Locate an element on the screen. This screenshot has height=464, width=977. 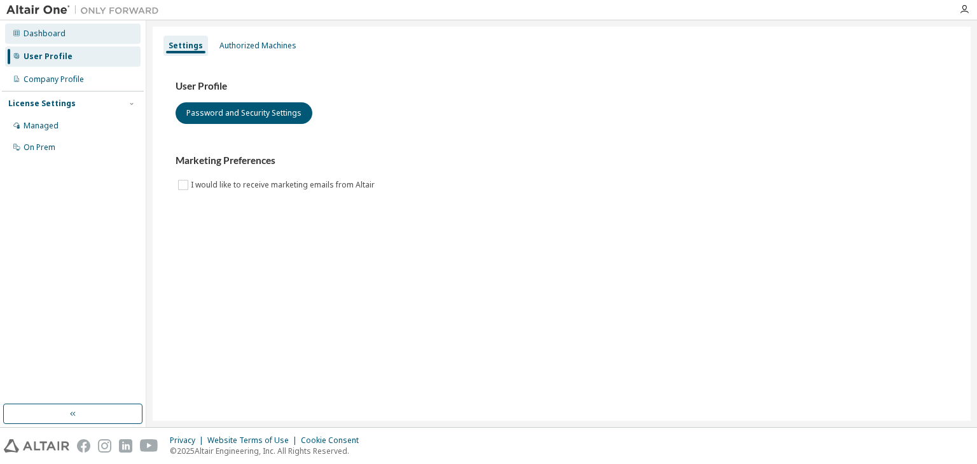
div: Managed is located at coordinates (41, 126).